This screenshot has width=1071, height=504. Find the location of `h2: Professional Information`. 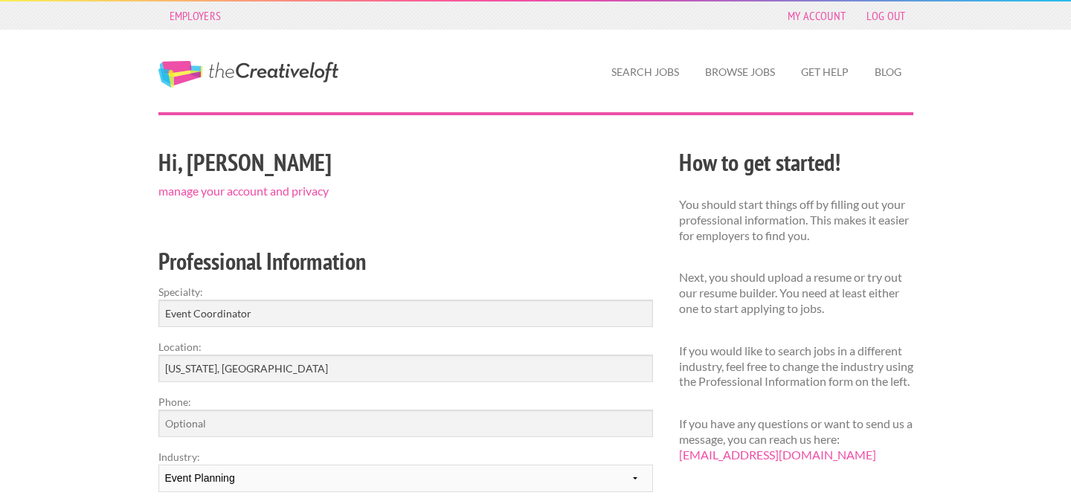

h2: Professional Information is located at coordinates (405, 261).